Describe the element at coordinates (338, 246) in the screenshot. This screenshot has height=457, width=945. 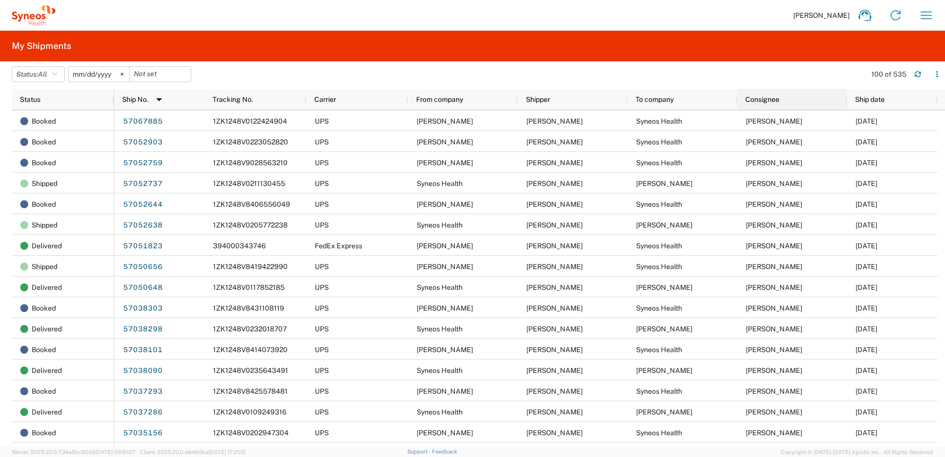
I see `span: FedEx Express` at that location.